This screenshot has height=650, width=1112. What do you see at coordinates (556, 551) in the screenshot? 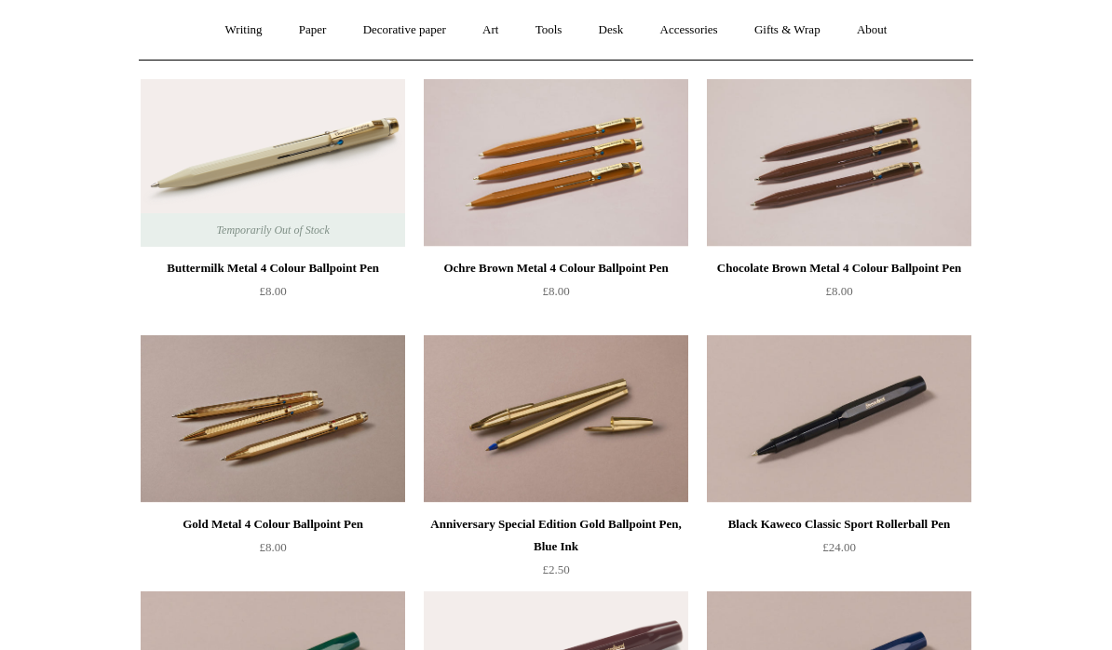
I see `a: Anniversary Special Edition Gold Ballpoint Pen, Blue Ink £2.50` at bounding box center [556, 551].